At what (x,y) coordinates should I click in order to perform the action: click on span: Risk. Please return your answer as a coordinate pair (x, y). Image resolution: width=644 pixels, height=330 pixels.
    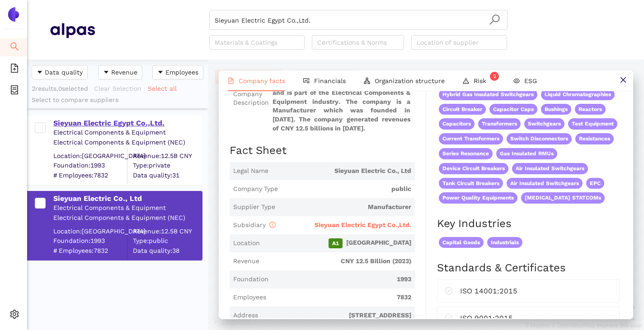
    Looking at the image, I should click on (484, 81).